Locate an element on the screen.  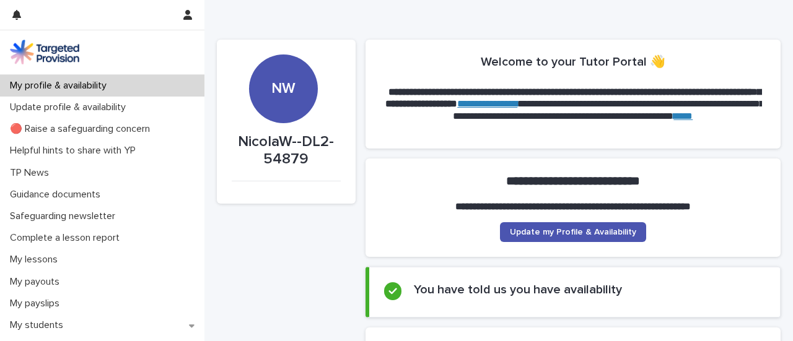
p: TP News is located at coordinates (32, 173).